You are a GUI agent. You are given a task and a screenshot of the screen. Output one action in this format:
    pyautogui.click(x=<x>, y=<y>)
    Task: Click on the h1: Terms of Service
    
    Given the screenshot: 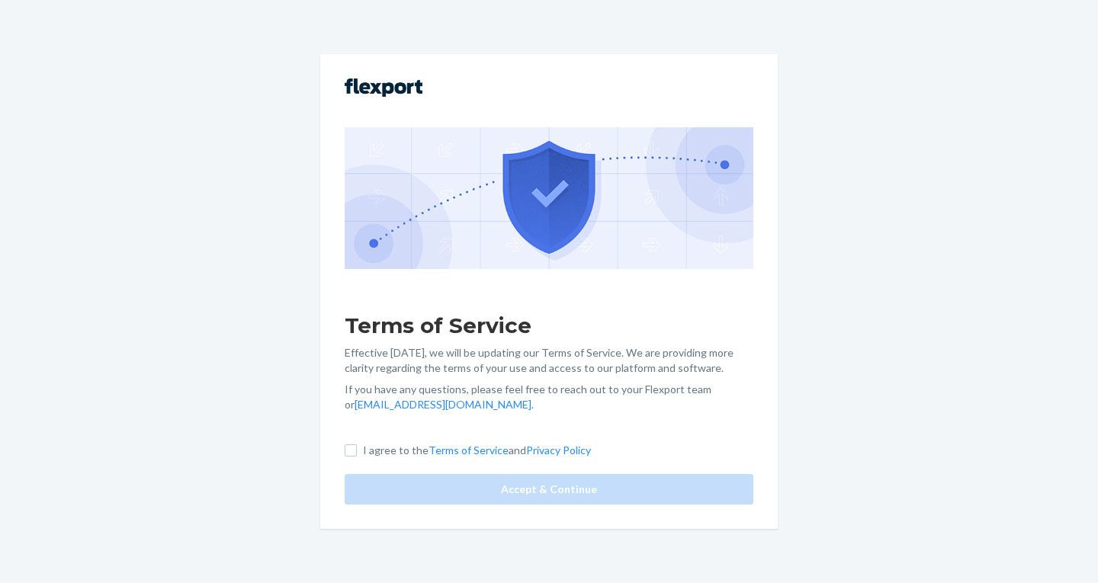 What is the action you would take?
    pyautogui.click(x=549, y=326)
    